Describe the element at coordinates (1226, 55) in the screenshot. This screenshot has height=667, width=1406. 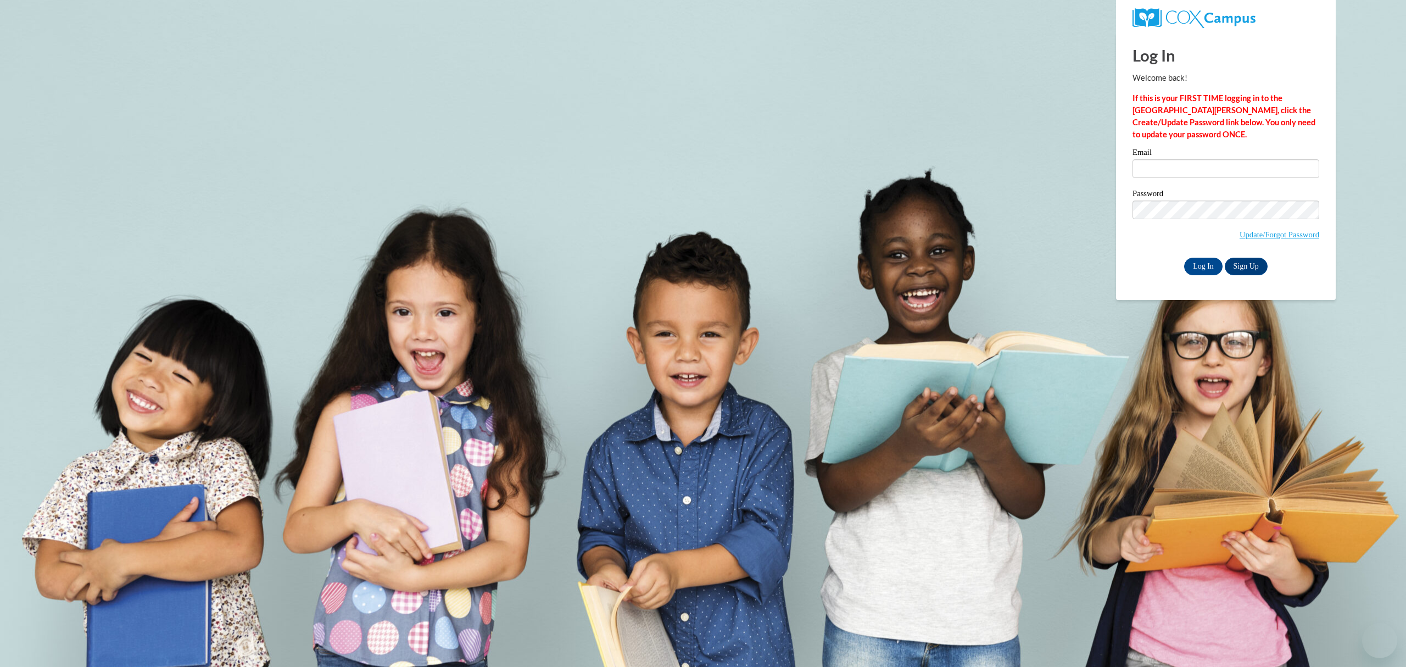
I see `h1: Log In` at that location.